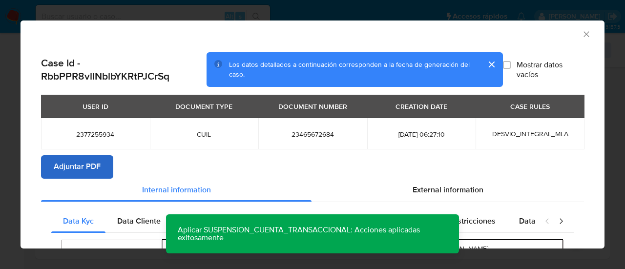 This screenshot has height=269, width=625. What do you see at coordinates (313, 191) in the screenshot?
I see `div: Detailed info` at bounding box center [313, 191].